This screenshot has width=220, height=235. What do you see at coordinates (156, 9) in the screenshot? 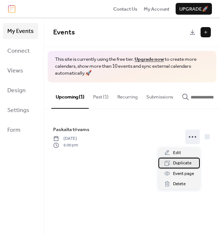
I see `span: My Account` at bounding box center [156, 9].